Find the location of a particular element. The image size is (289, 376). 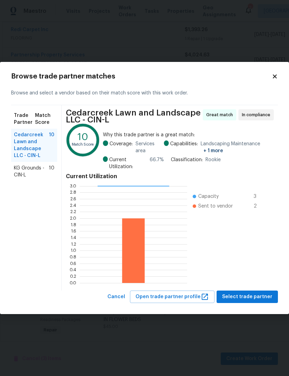

span: Match Score is located at coordinates (45, 119).